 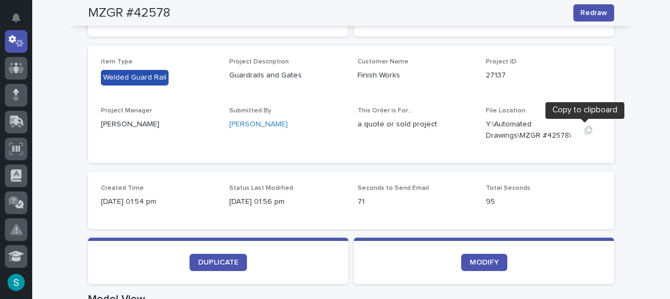 I want to click on p: a quote or sold project, so click(x=415, y=124).